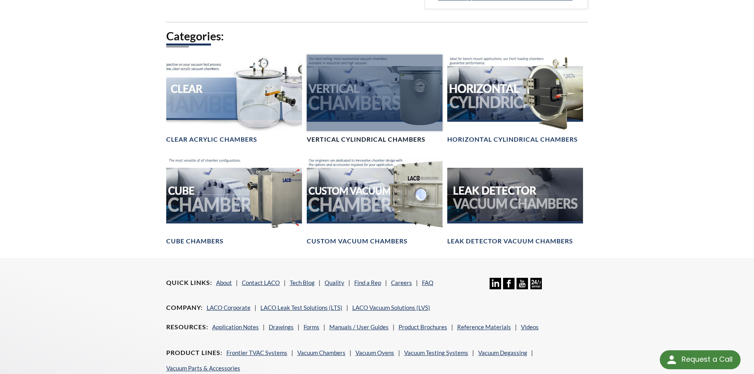 The image size is (754, 374). What do you see at coordinates (357, 241) in the screenshot?
I see `h4: Custom Vacuum Chambers` at bounding box center [357, 241].